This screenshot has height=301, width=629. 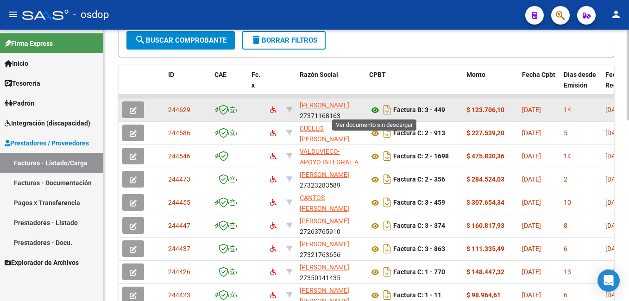 What do you see at coordinates (171, 75) in the screenshot?
I see `span: ID` at bounding box center [171, 75].